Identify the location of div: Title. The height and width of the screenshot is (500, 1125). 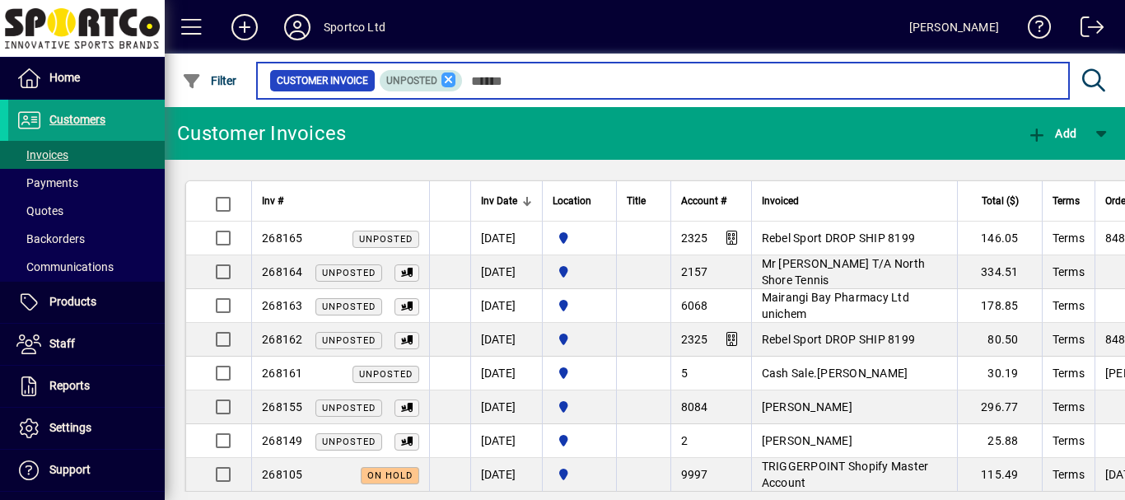
(643, 201).